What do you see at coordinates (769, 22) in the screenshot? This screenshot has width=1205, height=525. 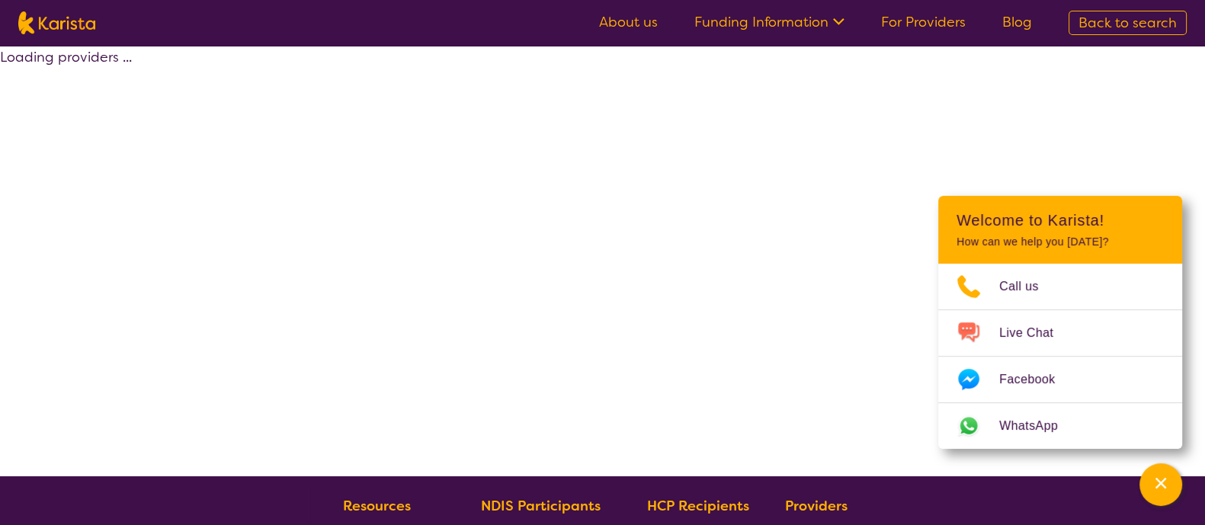 I see `a: Funding Information` at bounding box center [769, 22].